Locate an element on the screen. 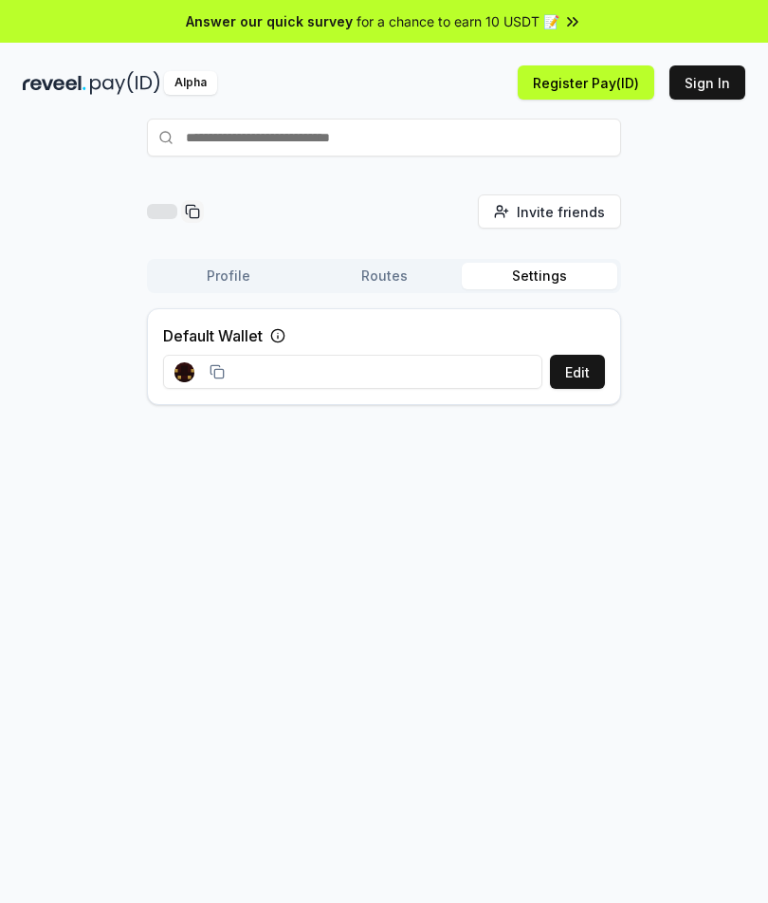  img: pay_id is located at coordinates (125, 83).